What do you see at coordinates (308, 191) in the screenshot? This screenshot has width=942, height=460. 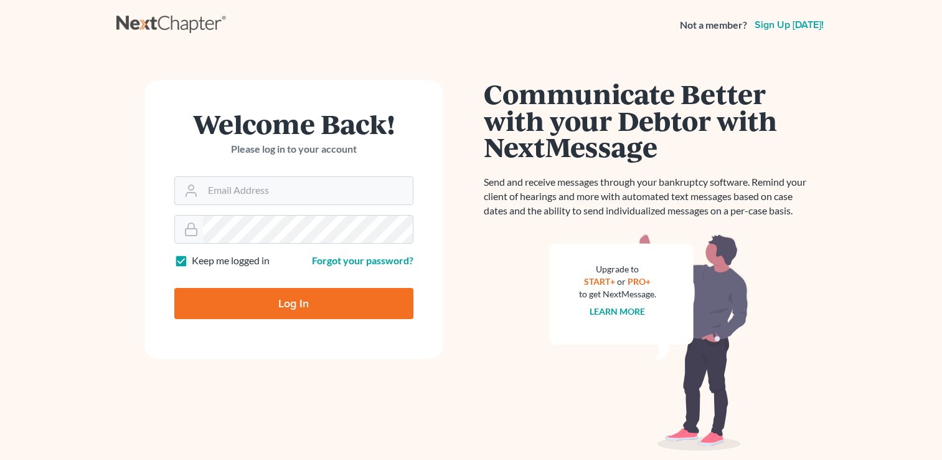 I see `input: Email Address` at bounding box center [308, 191].